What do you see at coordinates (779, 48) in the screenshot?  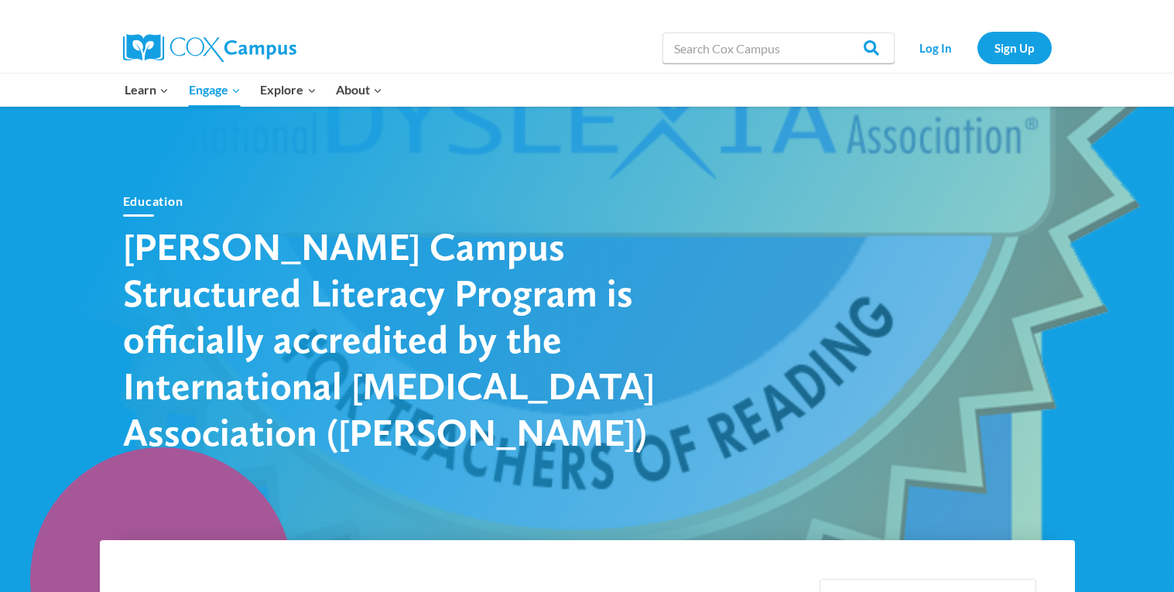 I see `input: Search Cox Campus` at bounding box center [779, 48].